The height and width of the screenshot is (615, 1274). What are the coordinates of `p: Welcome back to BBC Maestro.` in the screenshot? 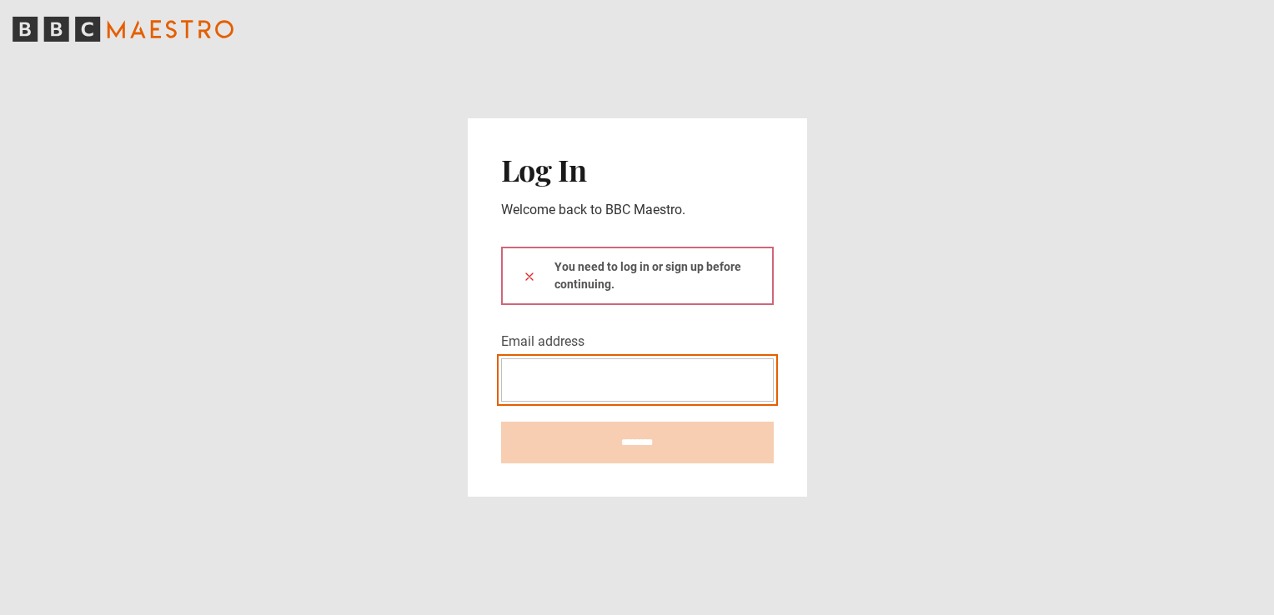 It's located at (637, 210).